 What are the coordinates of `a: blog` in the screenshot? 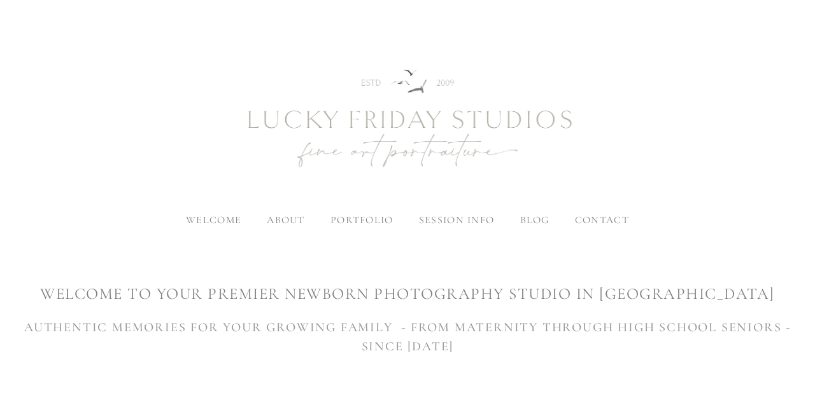 It's located at (535, 220).